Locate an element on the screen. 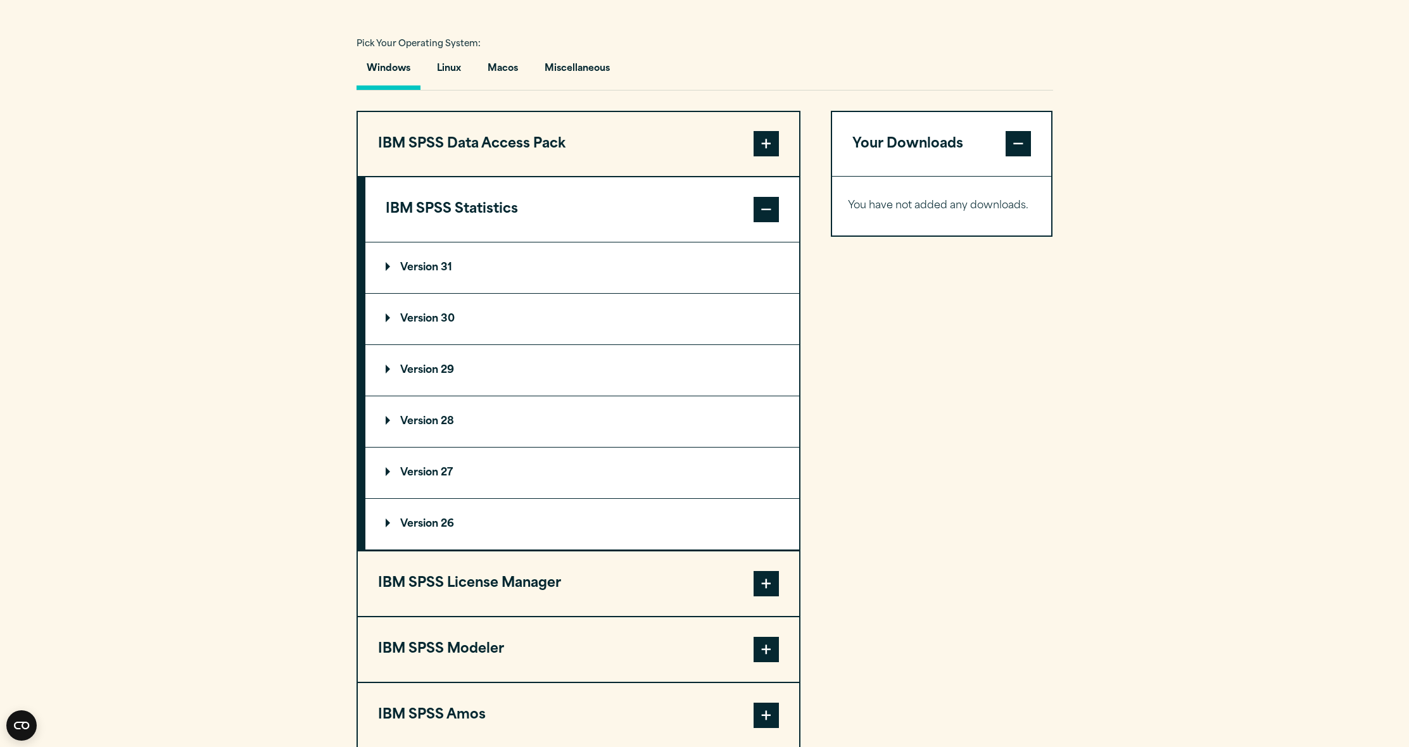 Image resolution: width=1409 pixels, height=747 pixels. button: Open CMP widget is located at coordinates (22, 726).